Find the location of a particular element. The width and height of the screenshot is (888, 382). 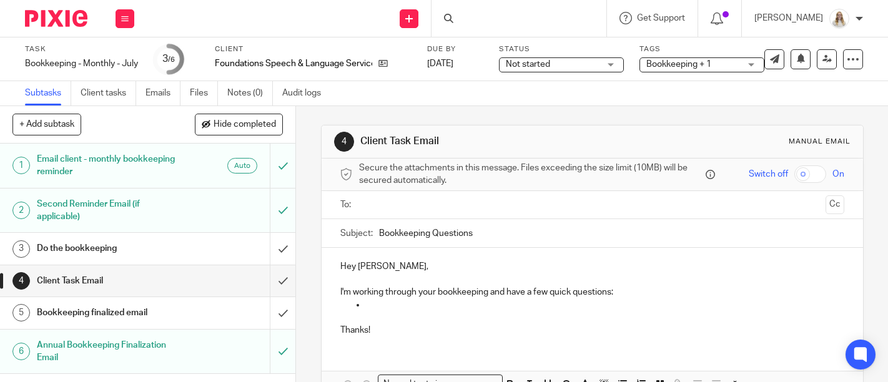

a: Subtasks is located at coordinates (48, 93).